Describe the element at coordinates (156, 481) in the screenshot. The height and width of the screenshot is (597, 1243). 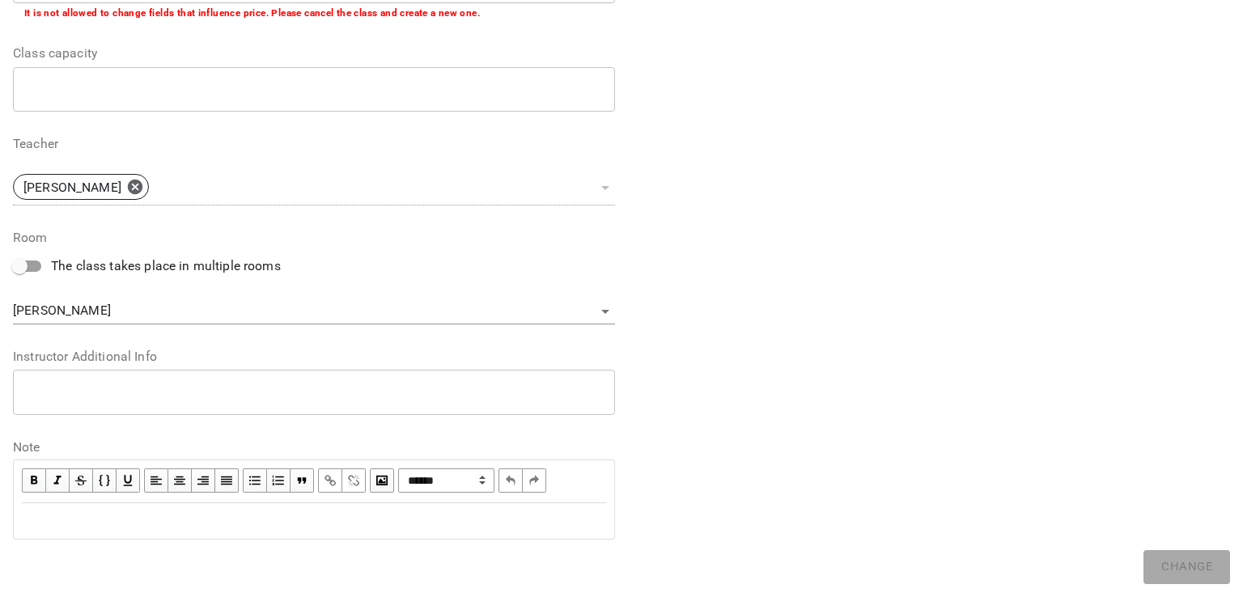
I see `button: Align Left` at that location.